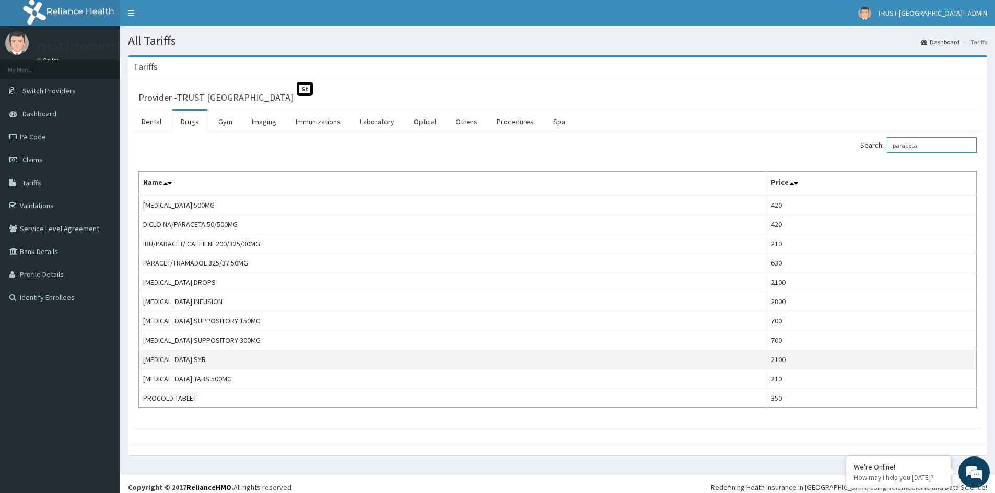 The width and height of the screenshot is (995, 493). What do you see at coordinates (453, 184) in the screenshot?
I see `th: Name` at bounding box center [453, 184].